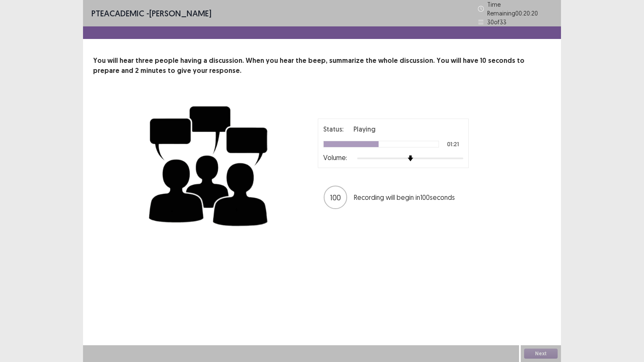 This screenshot has width=644, height=362. Describe the element at coordinates (497, 22) in the screenshot. I see `p: 30 of 33` at that location.